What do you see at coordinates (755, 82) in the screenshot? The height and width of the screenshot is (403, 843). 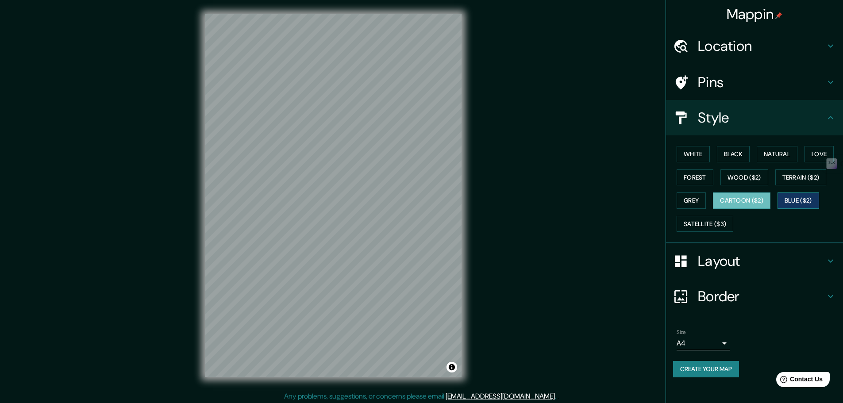 I see `div: Pins` at bounding box center [755, 82].